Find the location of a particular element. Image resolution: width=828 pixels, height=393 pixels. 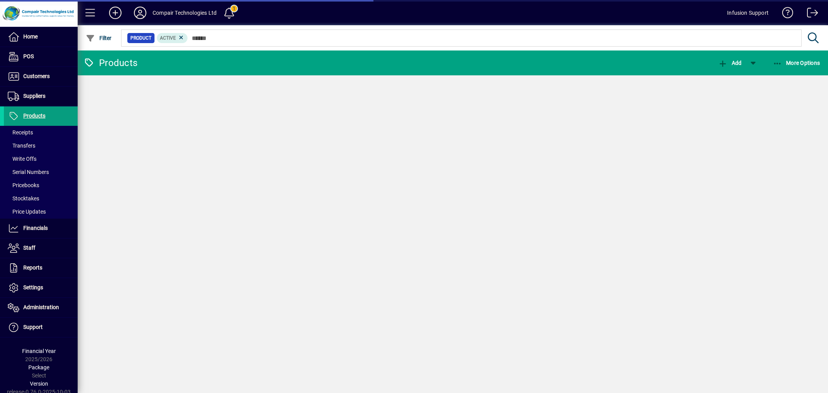

a: Staff is located at coordinates (41, 248).